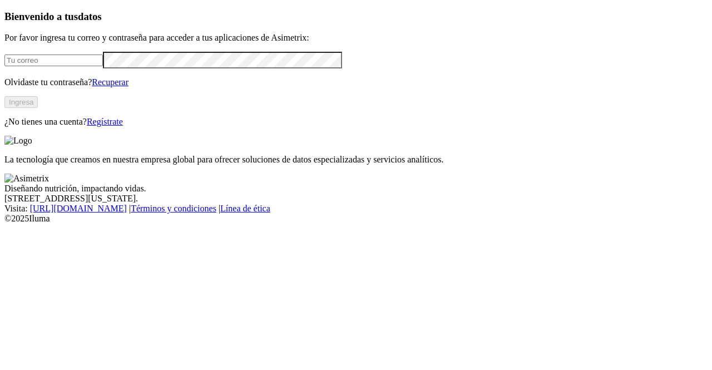  I want to click on div: Diseñando nutrición, impactando vidas., so click(356, 189).